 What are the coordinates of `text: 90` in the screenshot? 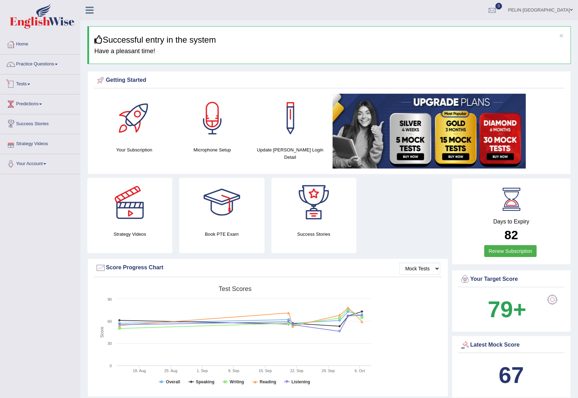 It's located at (110, 299).